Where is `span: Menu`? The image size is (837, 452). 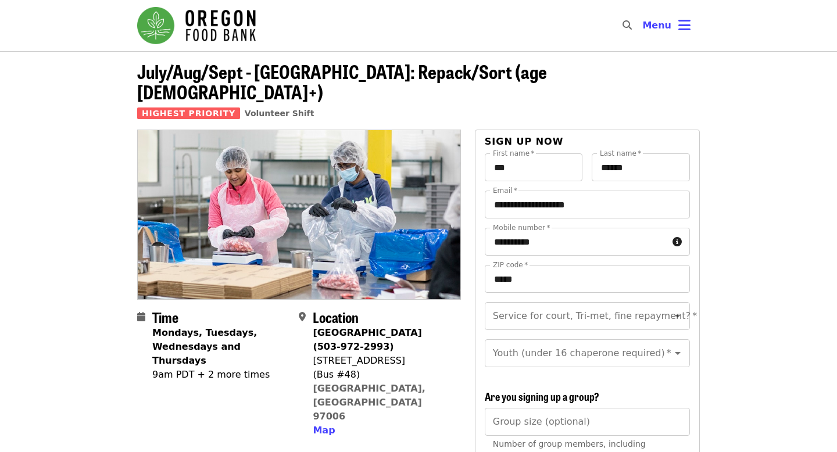 span: Menu is located at coordinates (657, 25).